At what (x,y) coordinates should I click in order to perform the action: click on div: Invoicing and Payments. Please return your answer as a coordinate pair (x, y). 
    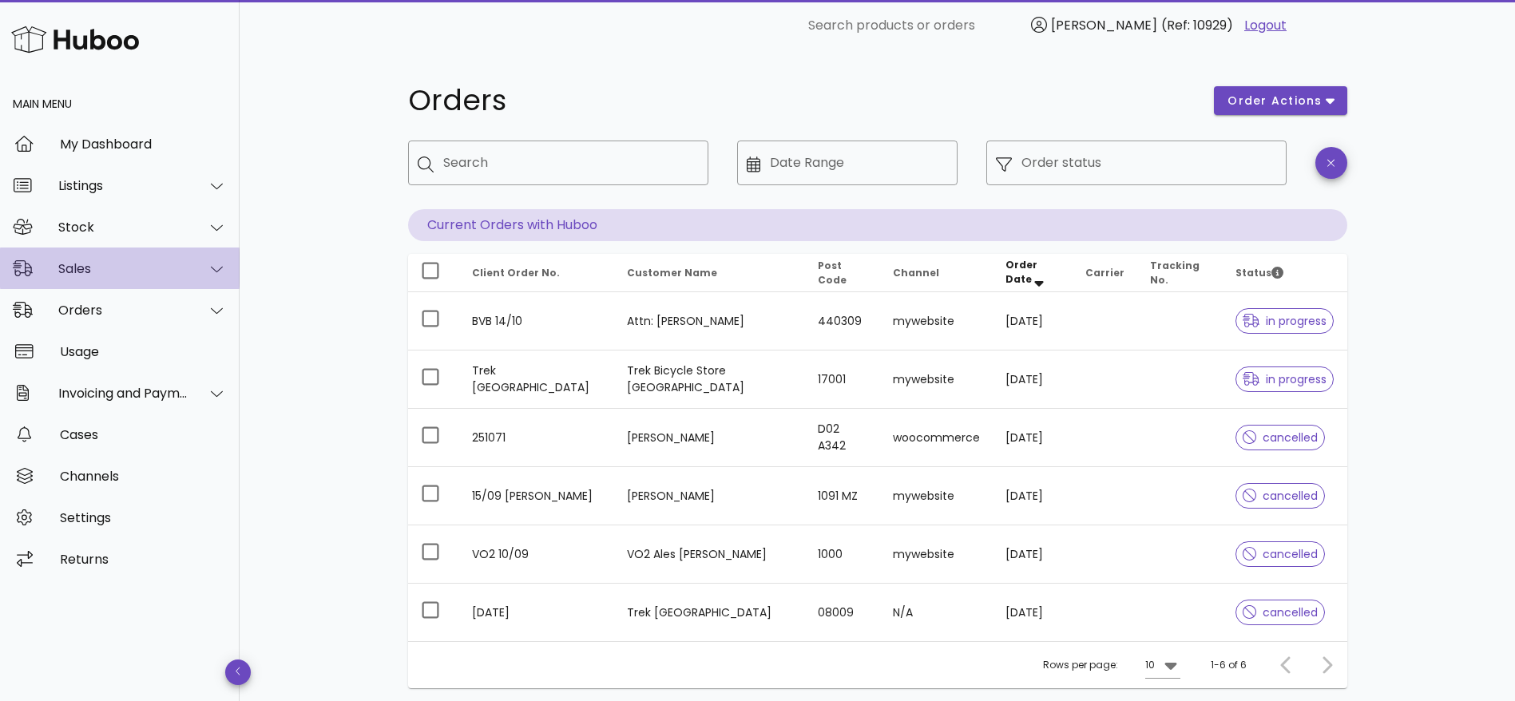
    Looking at the image, I should click on (123, 393).